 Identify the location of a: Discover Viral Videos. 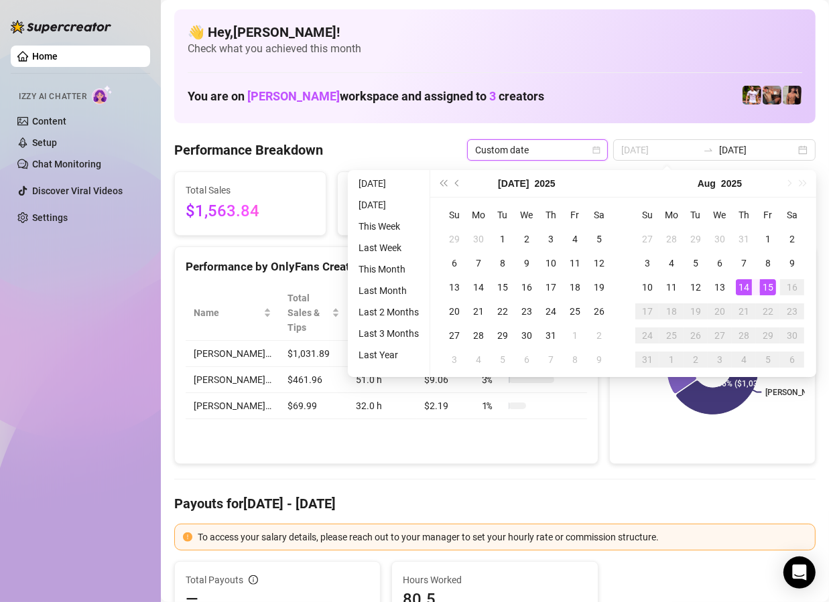
(77, 191).